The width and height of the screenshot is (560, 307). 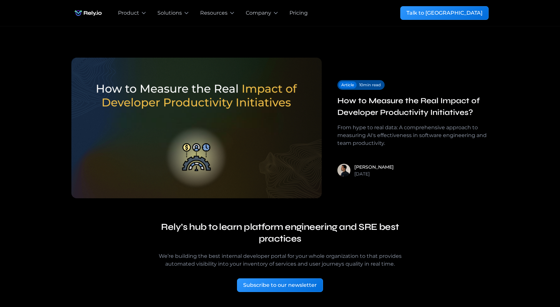 What do you see at coordinates (347, 85) in the screenshot?
I see `div: Article` at bounding box center [347, 85].